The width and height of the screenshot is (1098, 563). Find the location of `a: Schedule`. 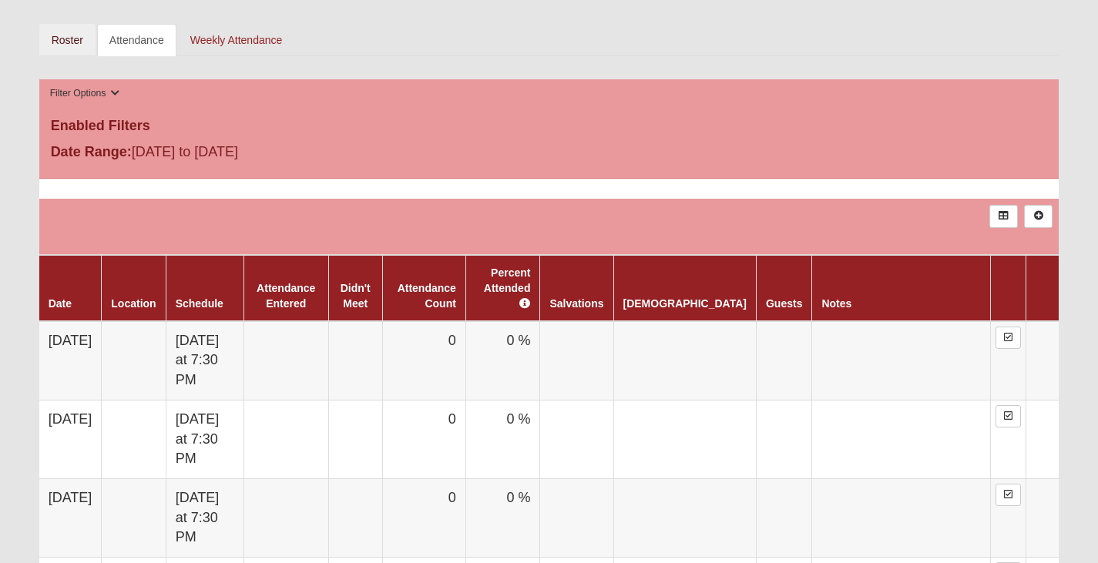

a: Schedule is located at coordinates (199, 303).